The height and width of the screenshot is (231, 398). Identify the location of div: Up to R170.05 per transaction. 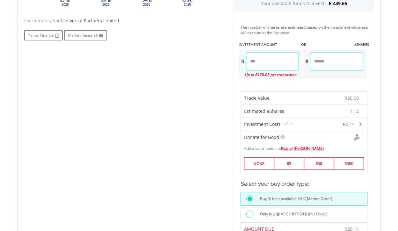
(269, 75).